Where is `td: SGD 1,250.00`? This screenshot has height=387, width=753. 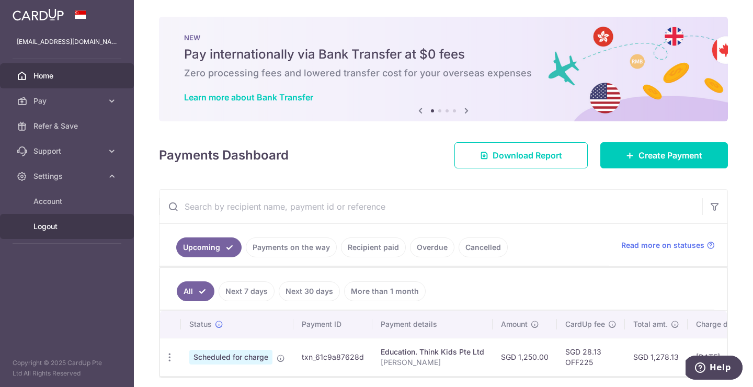 td: SGD 1,250.00 is located at coordinates (524, 356).